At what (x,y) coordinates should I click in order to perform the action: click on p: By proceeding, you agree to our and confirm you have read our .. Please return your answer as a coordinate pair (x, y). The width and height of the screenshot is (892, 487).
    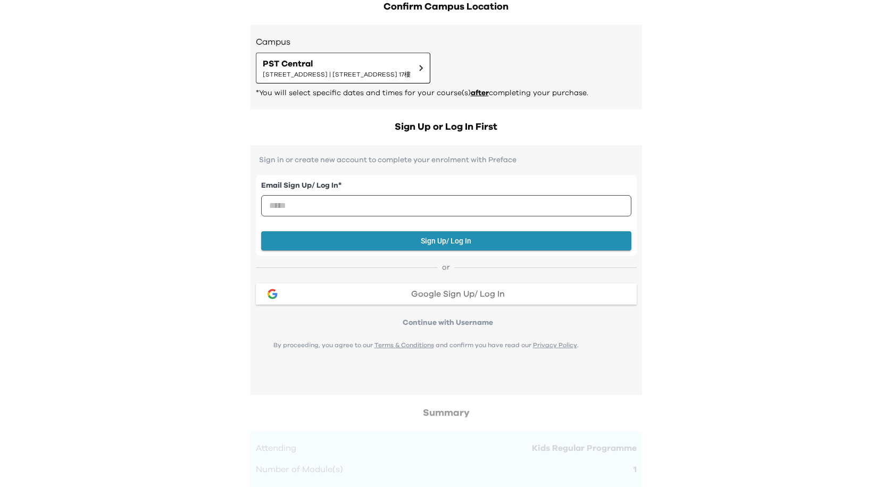
    Looking at the image, I should click on (426, 345).